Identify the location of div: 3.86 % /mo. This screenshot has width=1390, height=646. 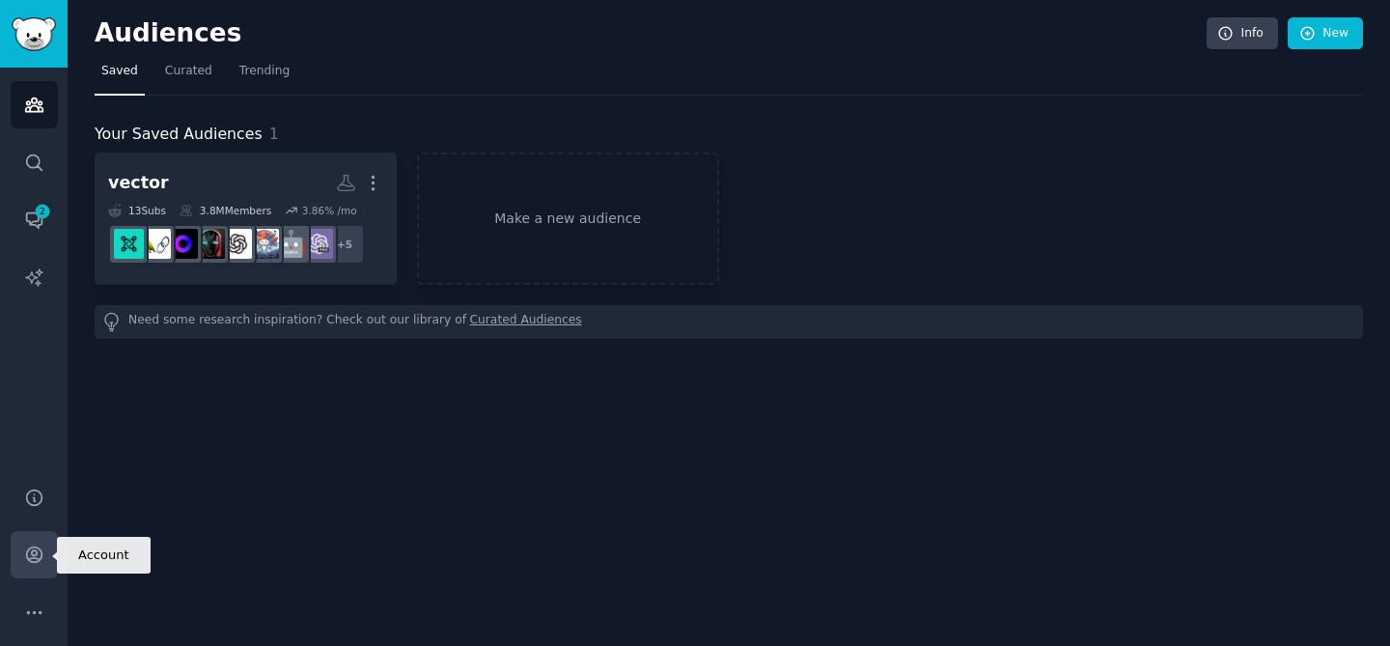
(329, 211).